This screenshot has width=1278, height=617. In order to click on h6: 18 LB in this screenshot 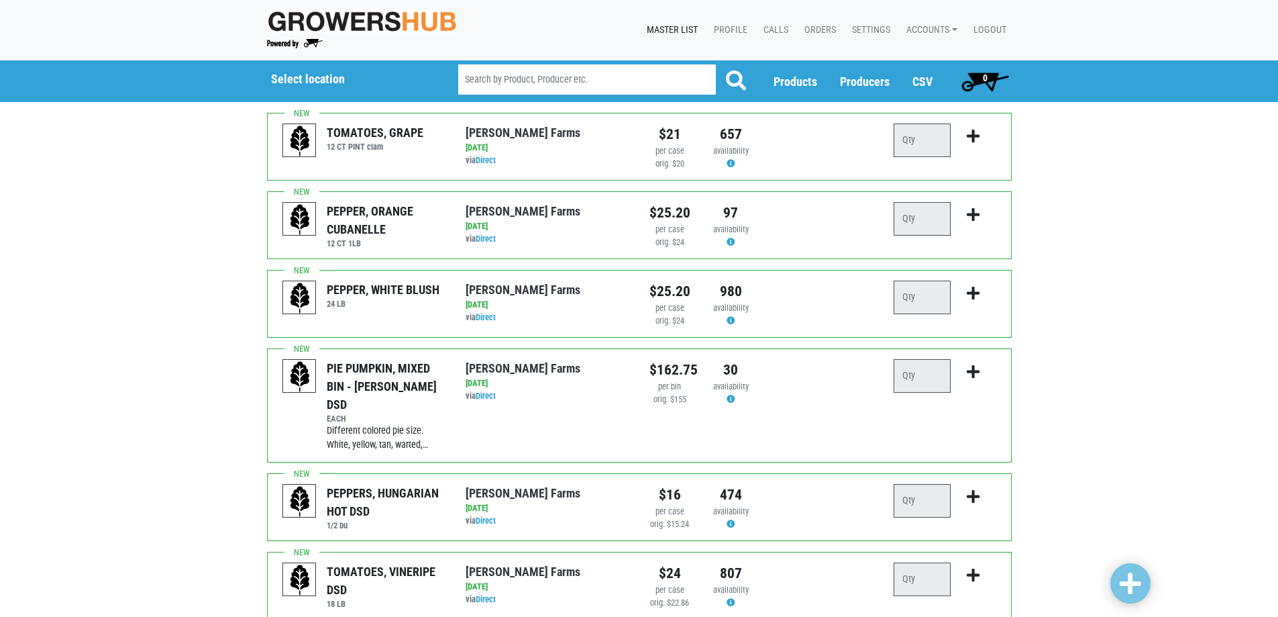, I will do `click(386, 603)`.